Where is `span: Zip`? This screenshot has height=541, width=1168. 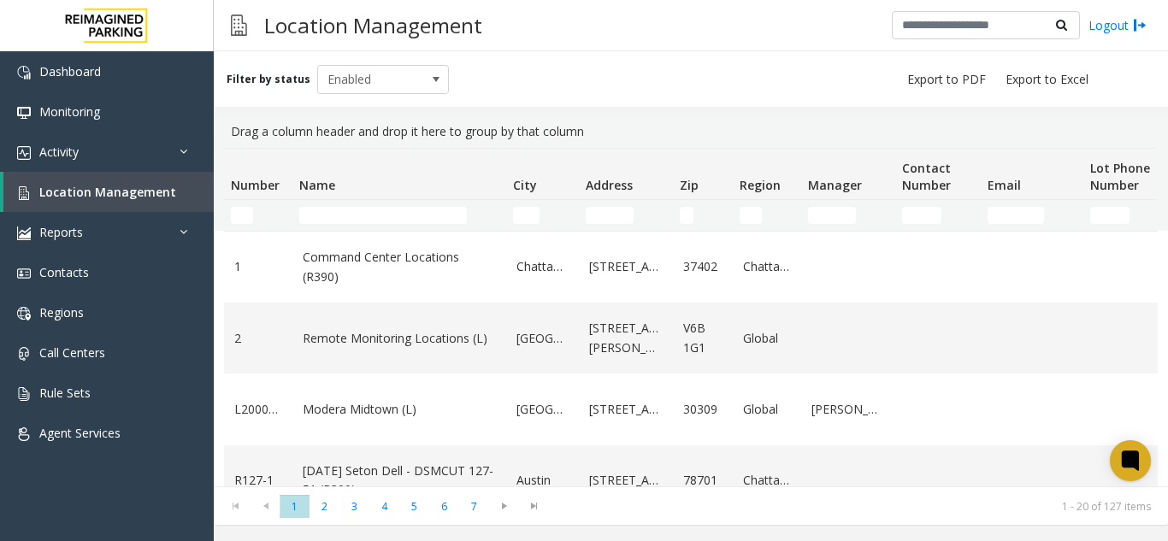
span: Zip is located at coordinates (689, 185).